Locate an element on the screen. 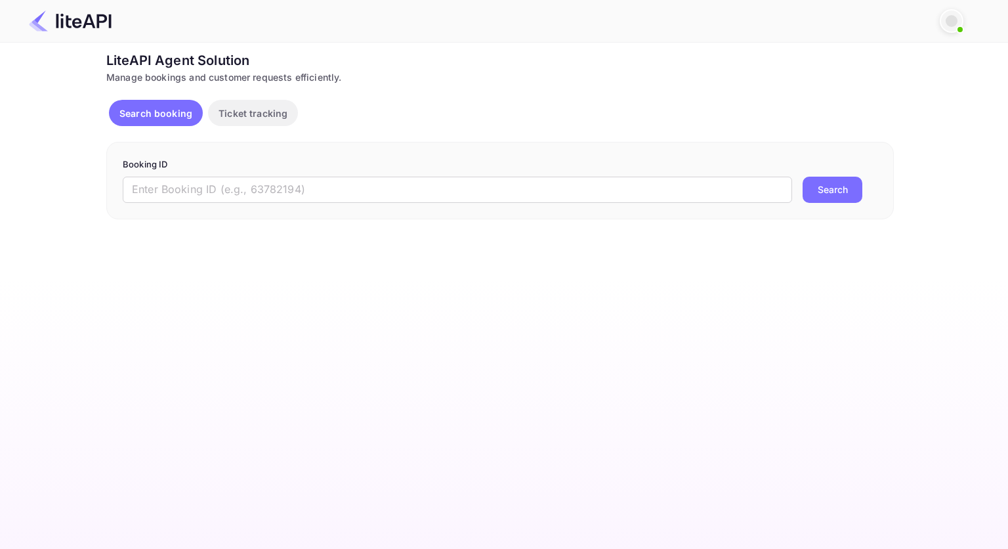  button: Search is located at coordinates (832, 190).